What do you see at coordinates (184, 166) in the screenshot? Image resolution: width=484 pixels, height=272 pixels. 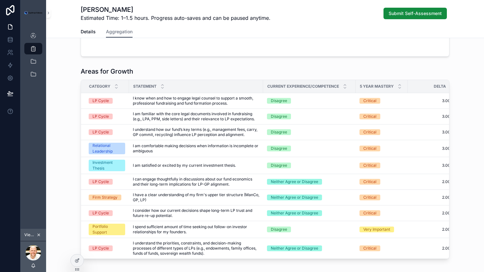 I see `span: I am satisfied or excited by my current investment thesis.` at bounding box center [184, 166].